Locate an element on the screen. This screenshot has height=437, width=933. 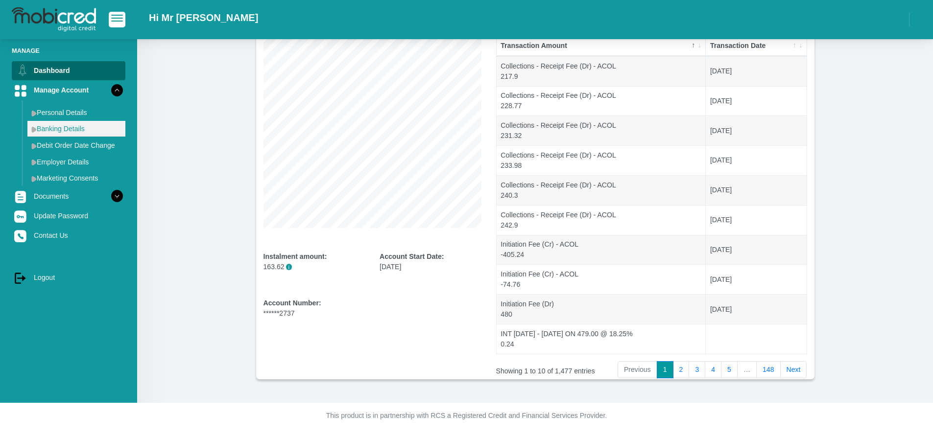
a: Documents is located at coordinates (69, 196).